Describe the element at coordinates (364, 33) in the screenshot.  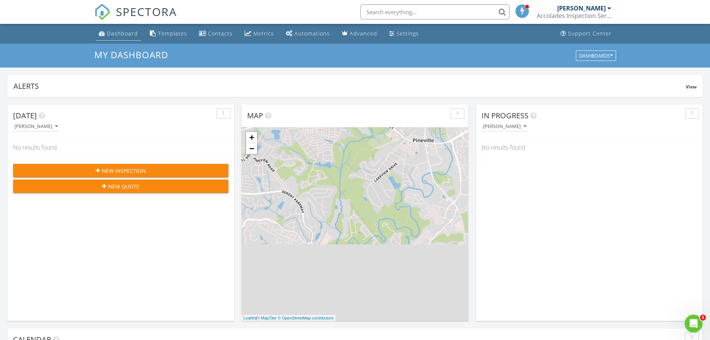
I see `div: Advanced` at that location.